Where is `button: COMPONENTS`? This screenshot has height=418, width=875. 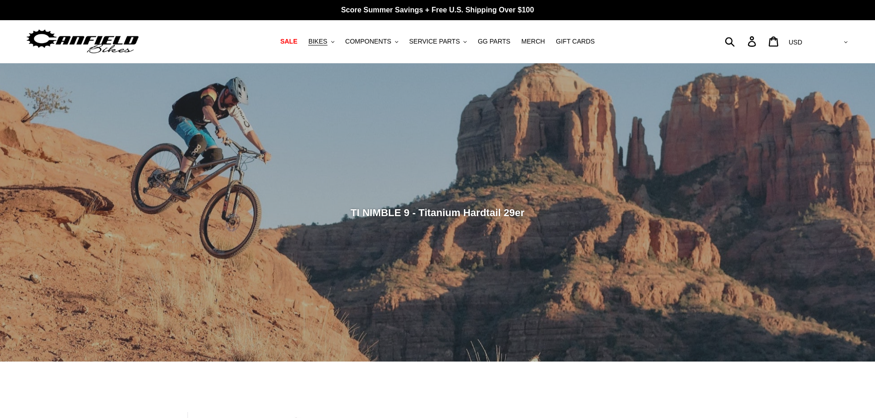
button: COMPONENTS is located at coordinates (372, 41).